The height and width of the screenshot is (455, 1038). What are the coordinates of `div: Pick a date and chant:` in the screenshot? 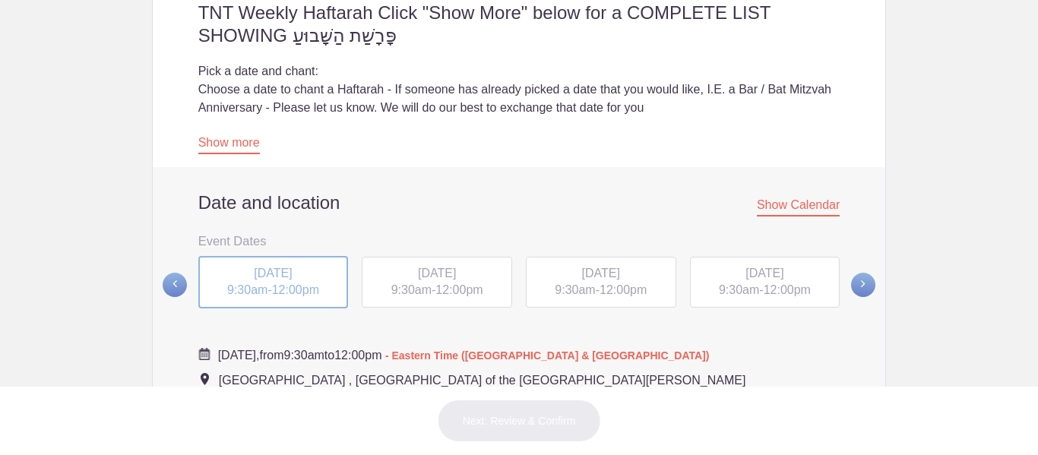 It's located at (519, 71).